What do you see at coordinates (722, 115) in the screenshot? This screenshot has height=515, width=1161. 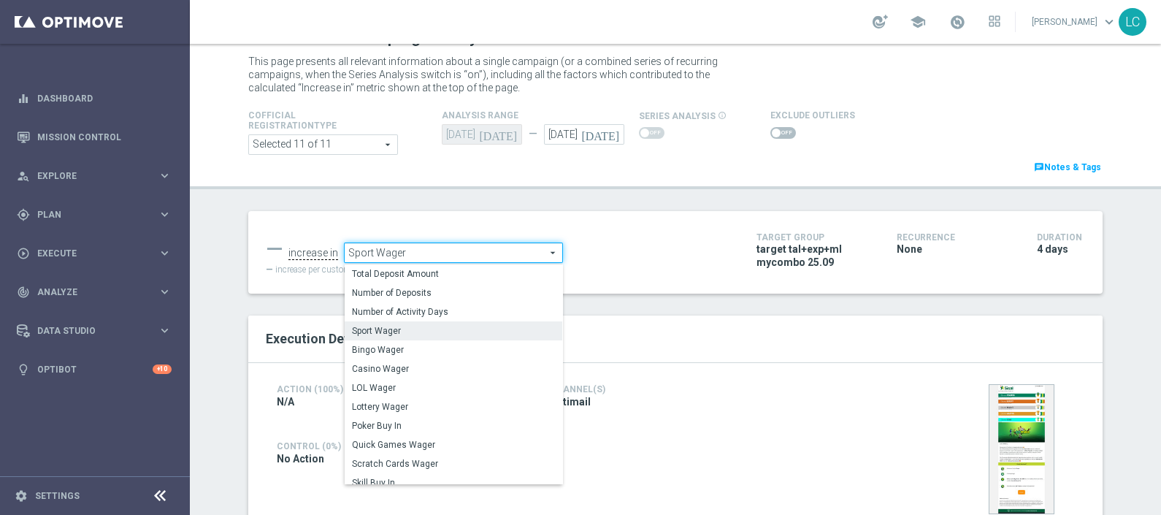 I see `i: info_outline` at bounding box center [722, 115].